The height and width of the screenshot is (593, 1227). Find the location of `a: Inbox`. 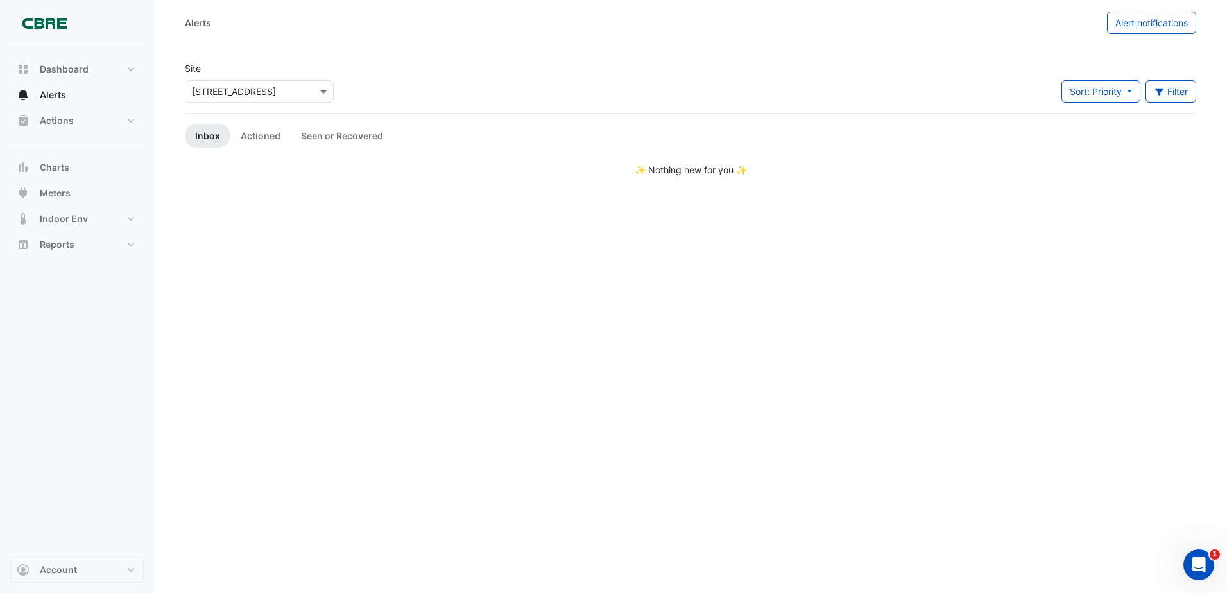

a: Inbox is located at coordinates (207, 135).